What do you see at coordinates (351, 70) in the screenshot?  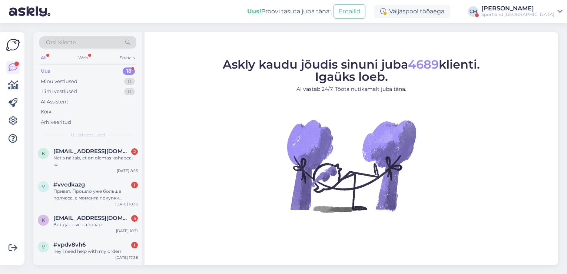 I see `span: Askly kaudu jõudis sinuni juba klienti. Igaüks loeb.` at bounding box center [351, 70].